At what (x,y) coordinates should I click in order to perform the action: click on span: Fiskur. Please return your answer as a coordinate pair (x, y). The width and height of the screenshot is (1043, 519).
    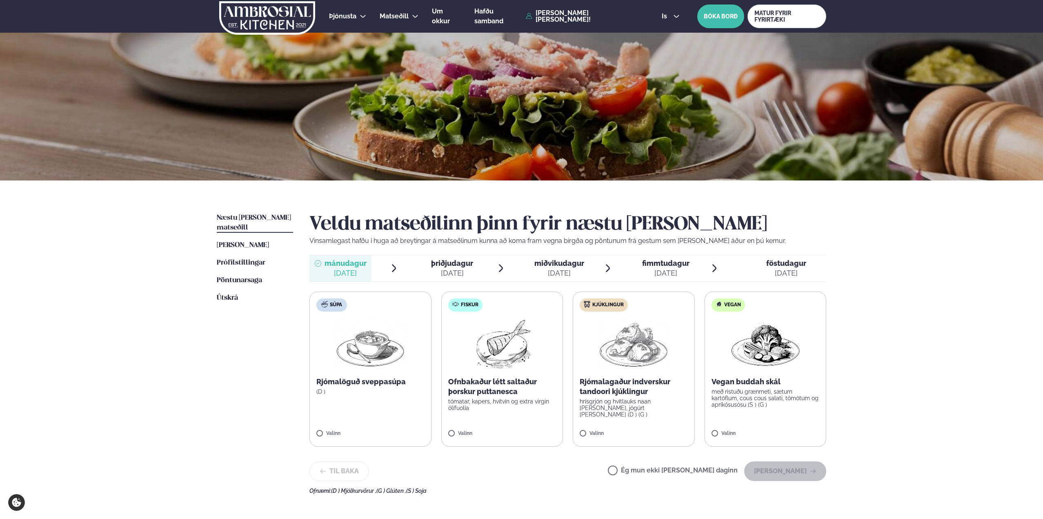
    Looking at the image, I should click on (469, 305).